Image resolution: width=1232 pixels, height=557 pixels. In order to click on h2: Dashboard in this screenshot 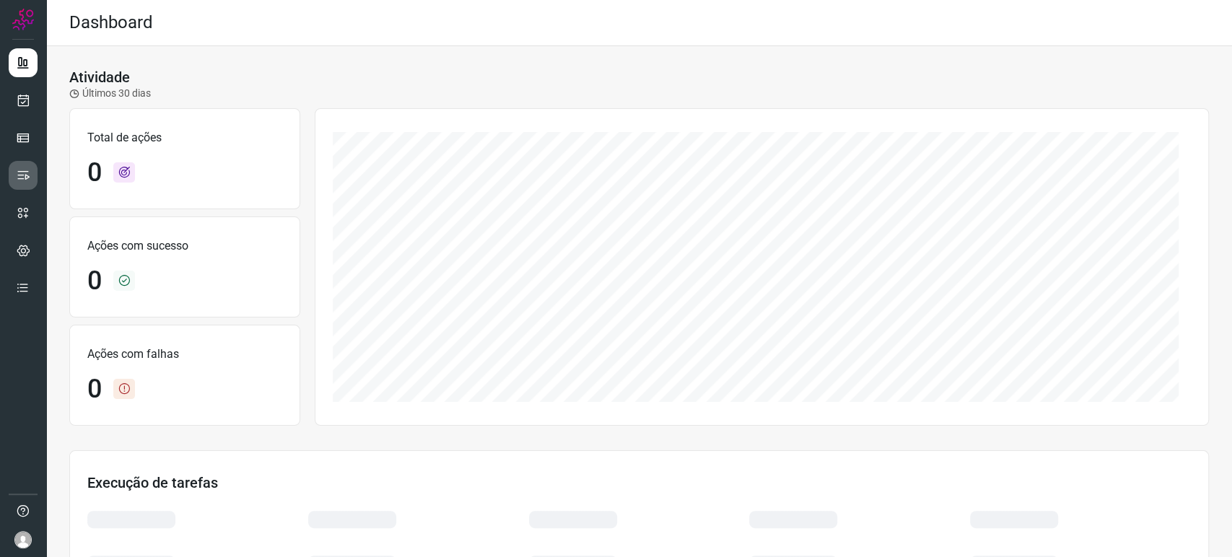, I will do `click(111, 22)`.